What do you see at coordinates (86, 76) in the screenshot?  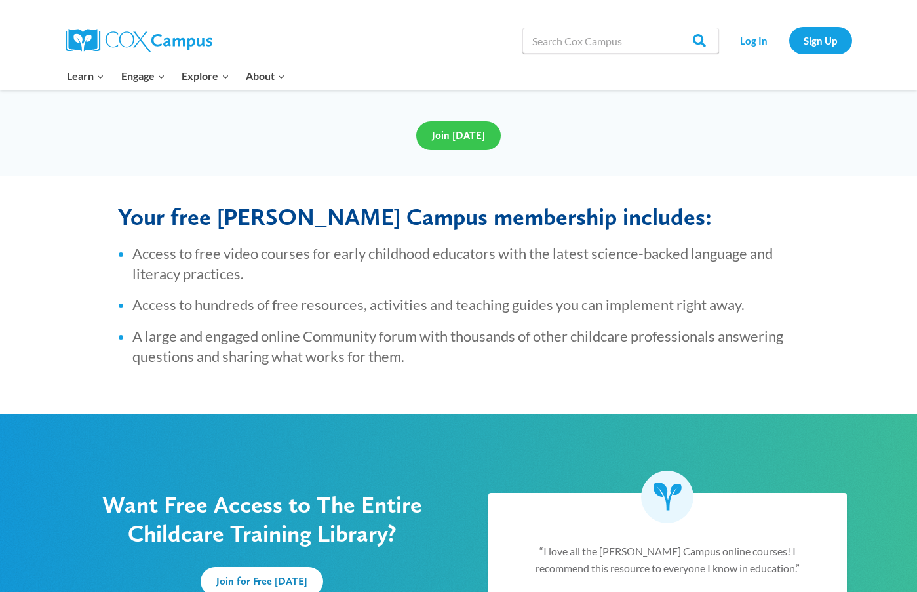 I see `button: Child menu of Learn` at bounding box center [86, 76].